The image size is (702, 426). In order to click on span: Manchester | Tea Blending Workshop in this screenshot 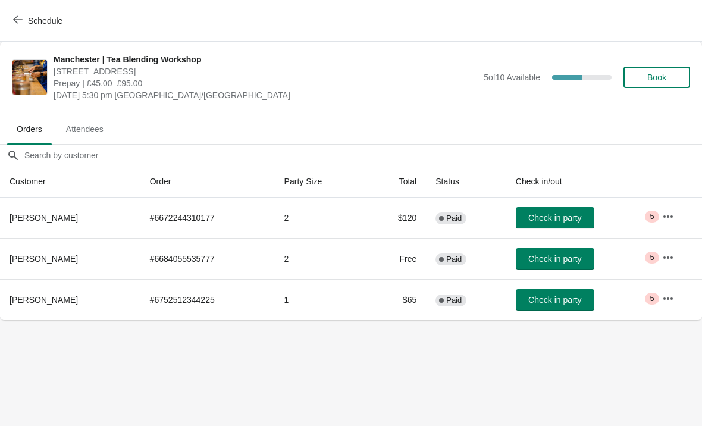, I will do `click(265, 59)`.